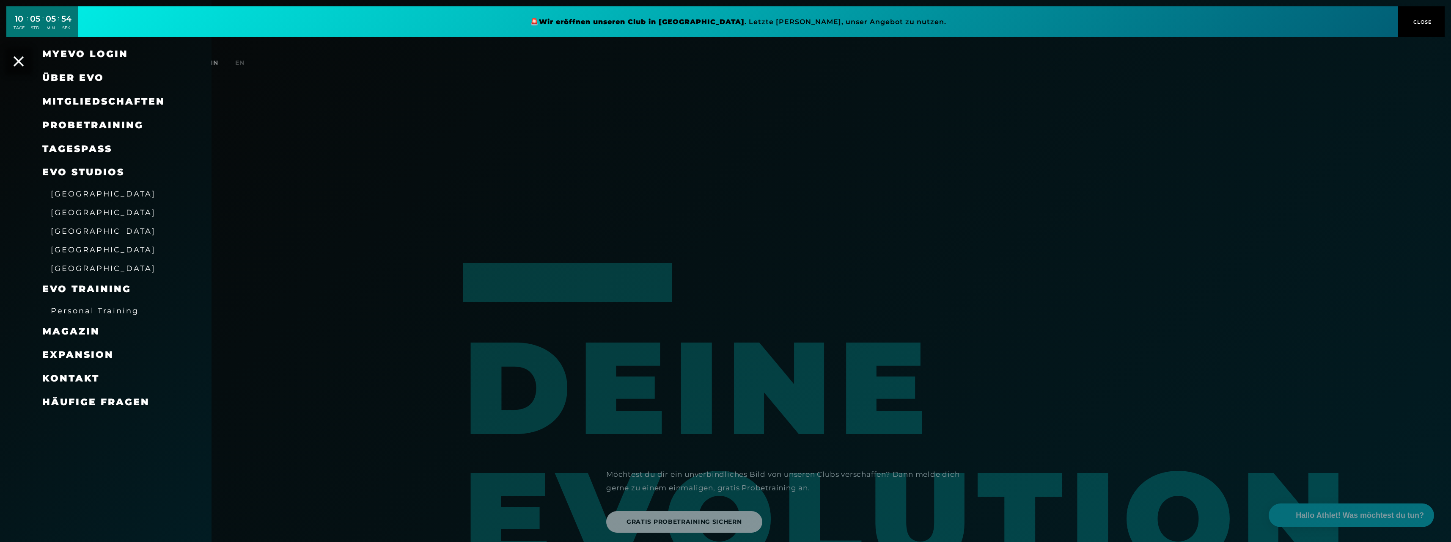  Describe the element at coordinates (73, 77) in the screenshot. I see `span: Über EVO` at that location.